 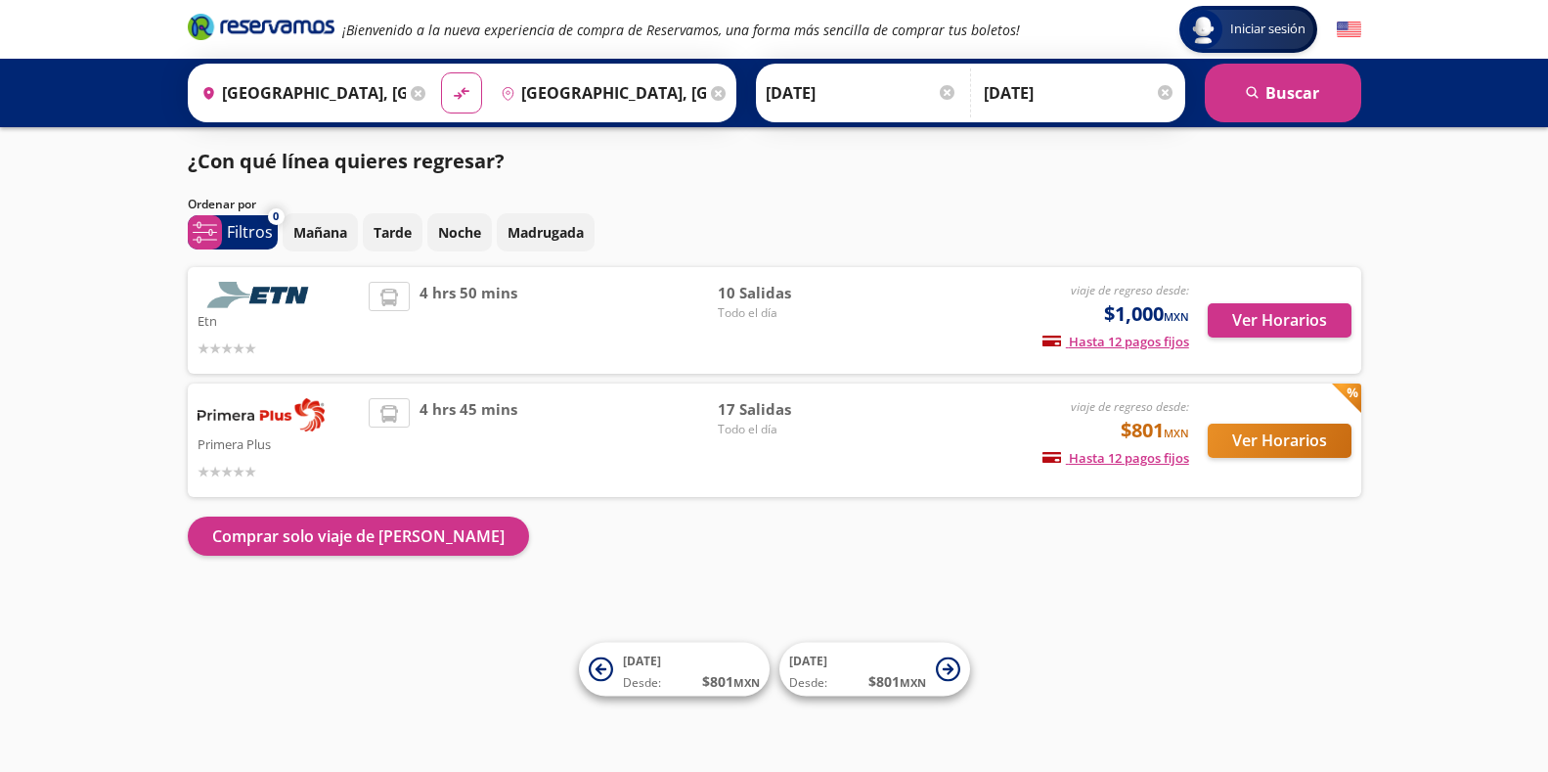 I want to click on span: 0, so click(x=276, y=216).